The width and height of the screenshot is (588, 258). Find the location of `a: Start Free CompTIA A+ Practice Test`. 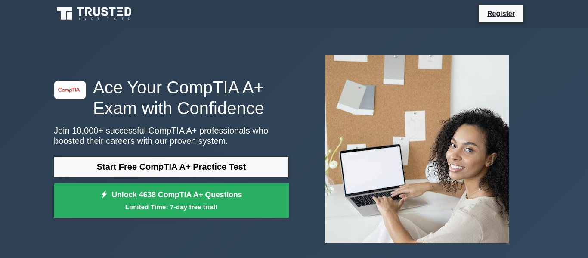

a: Start Free CompTIA A+ Practice Test is located at coordinates (171, 167).